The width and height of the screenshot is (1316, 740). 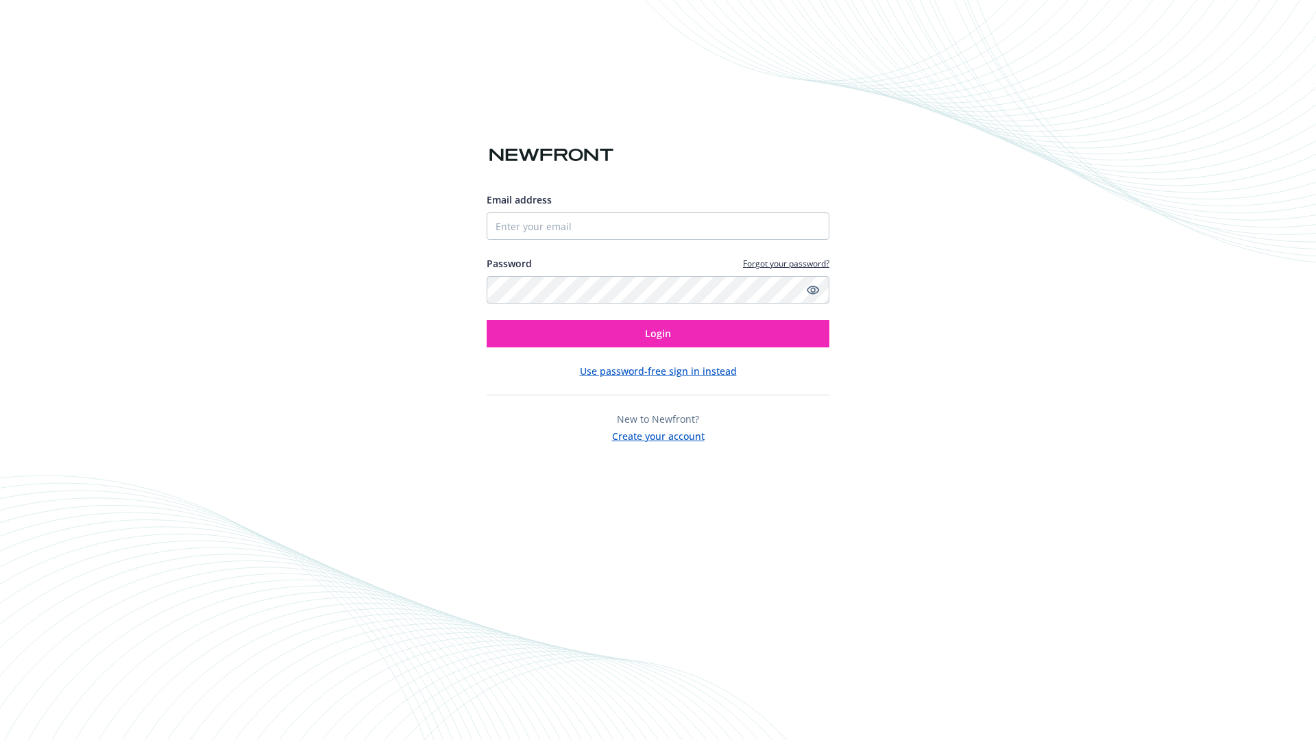 What do you see at coordinates (813, 290) in the screenshot?
I see `a: Show password` at bounding box center [813, 290].